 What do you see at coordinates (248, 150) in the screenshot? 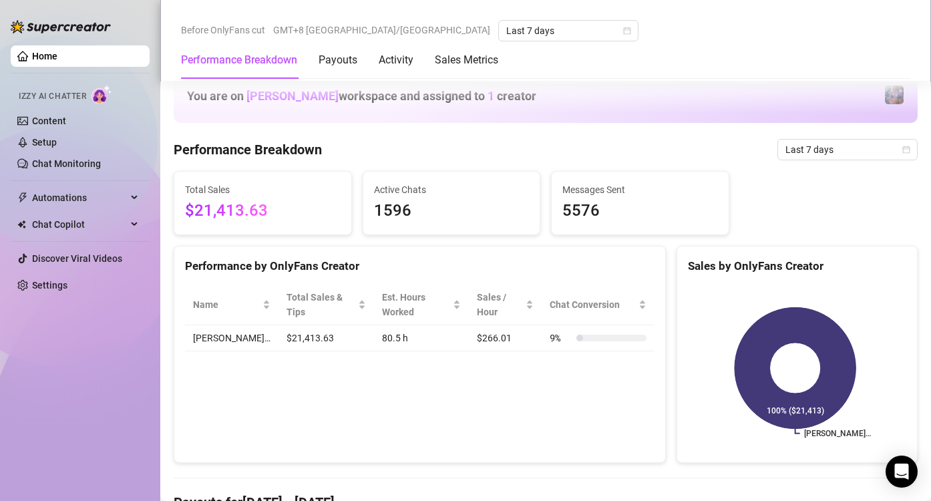
I see `h4: Performance Breakdown` at bounding box center [248, 150].